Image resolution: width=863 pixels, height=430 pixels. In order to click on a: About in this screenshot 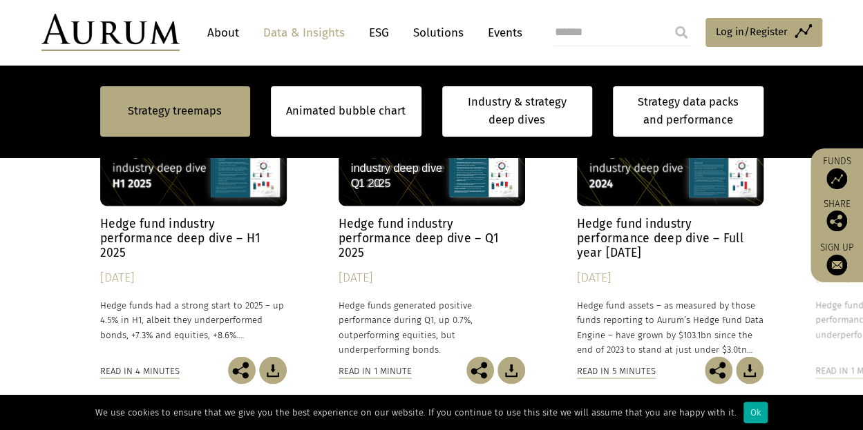, I will do `click(223, 32)`.